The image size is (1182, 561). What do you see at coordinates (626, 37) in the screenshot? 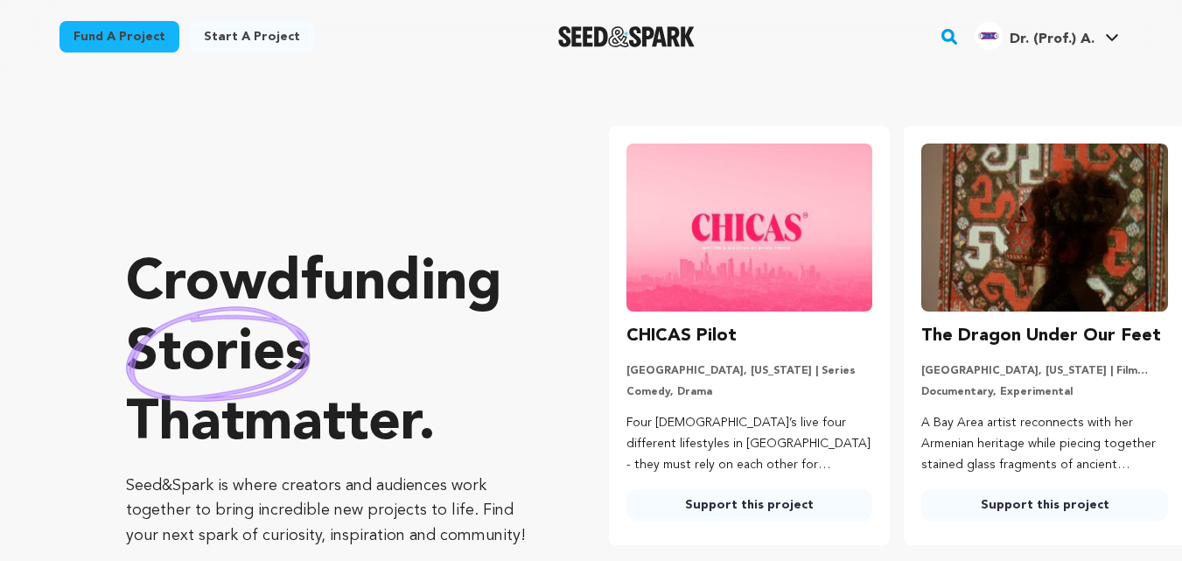
I see `img: Seed&Spark Logo Dark Mode` at bounding box center [626, 37].